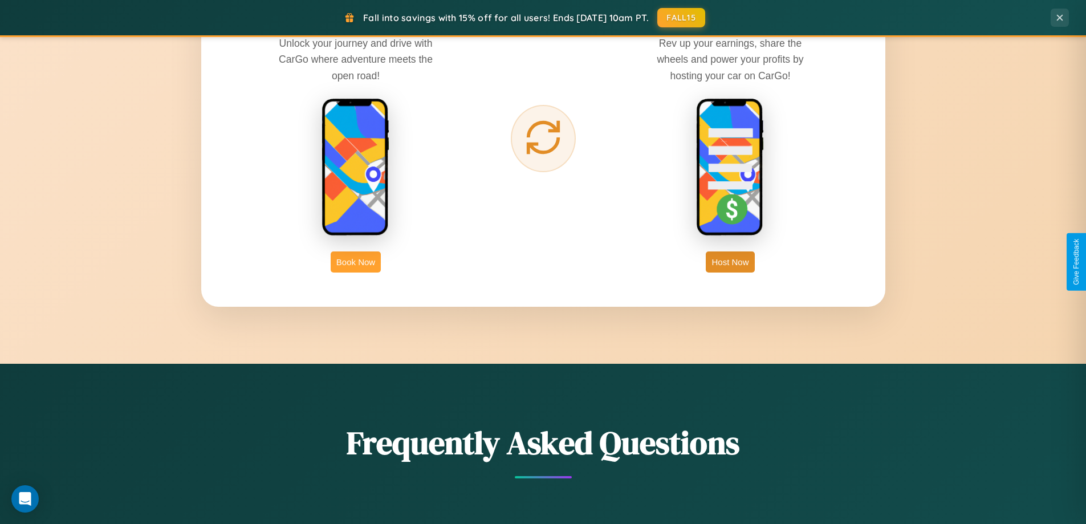 This screenshot has width=1086, height=524. I want to click on p: Rev up your earnings, share the wheels and power your profits by hosting your car on CarGo!, so click(730, 59).